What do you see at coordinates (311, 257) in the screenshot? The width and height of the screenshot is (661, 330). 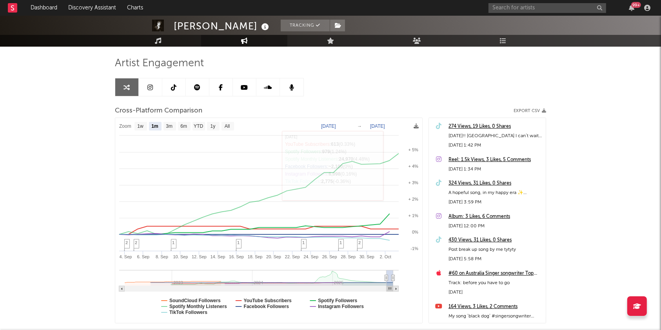 I see `text: 24. Sep` at bounding box center [311, 257].